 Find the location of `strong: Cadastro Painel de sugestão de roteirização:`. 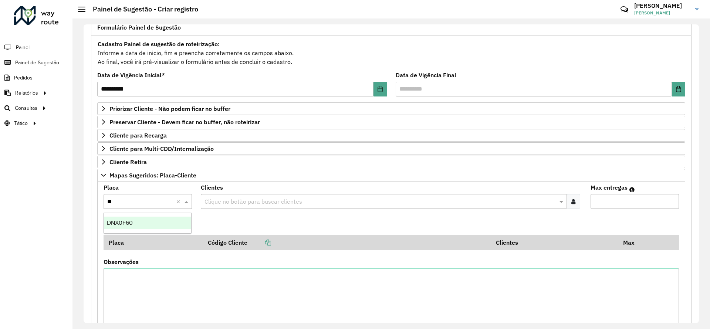

strong: Cadastro Painel de sugestão de roteirização: is located at coordinates (159, 44).